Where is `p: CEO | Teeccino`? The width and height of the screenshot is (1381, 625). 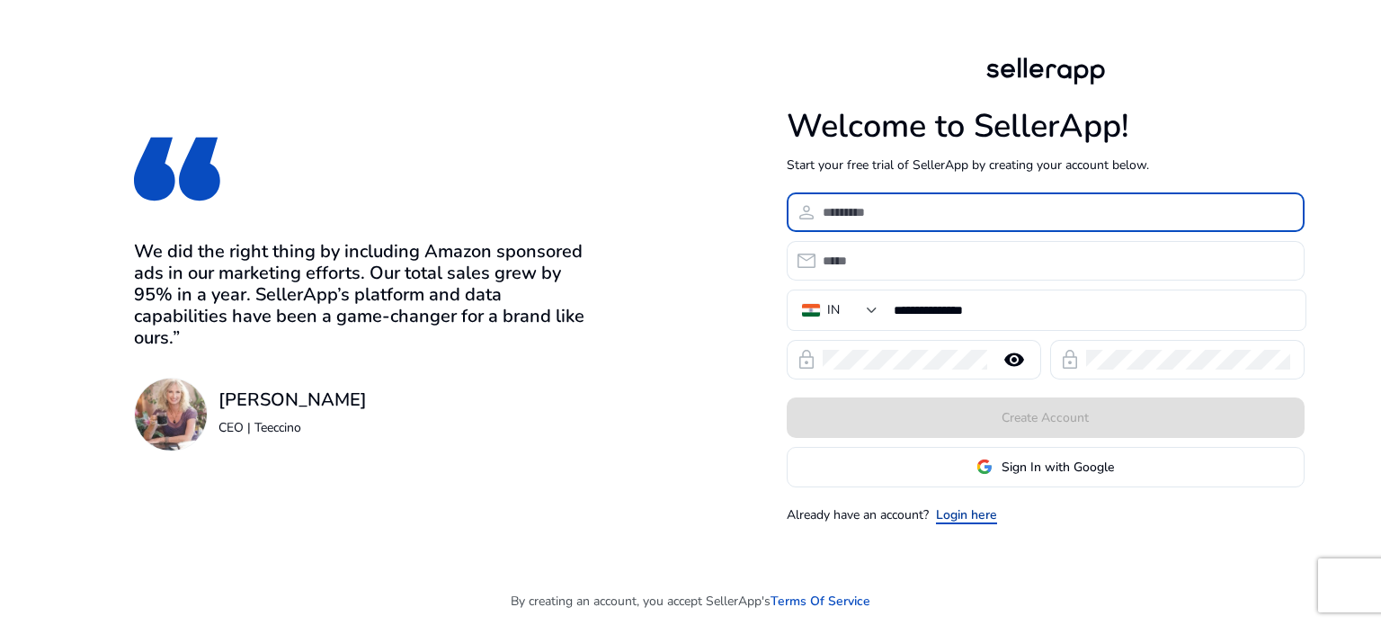
p: CEO | Teeccino is located at coordinates (292, 427).